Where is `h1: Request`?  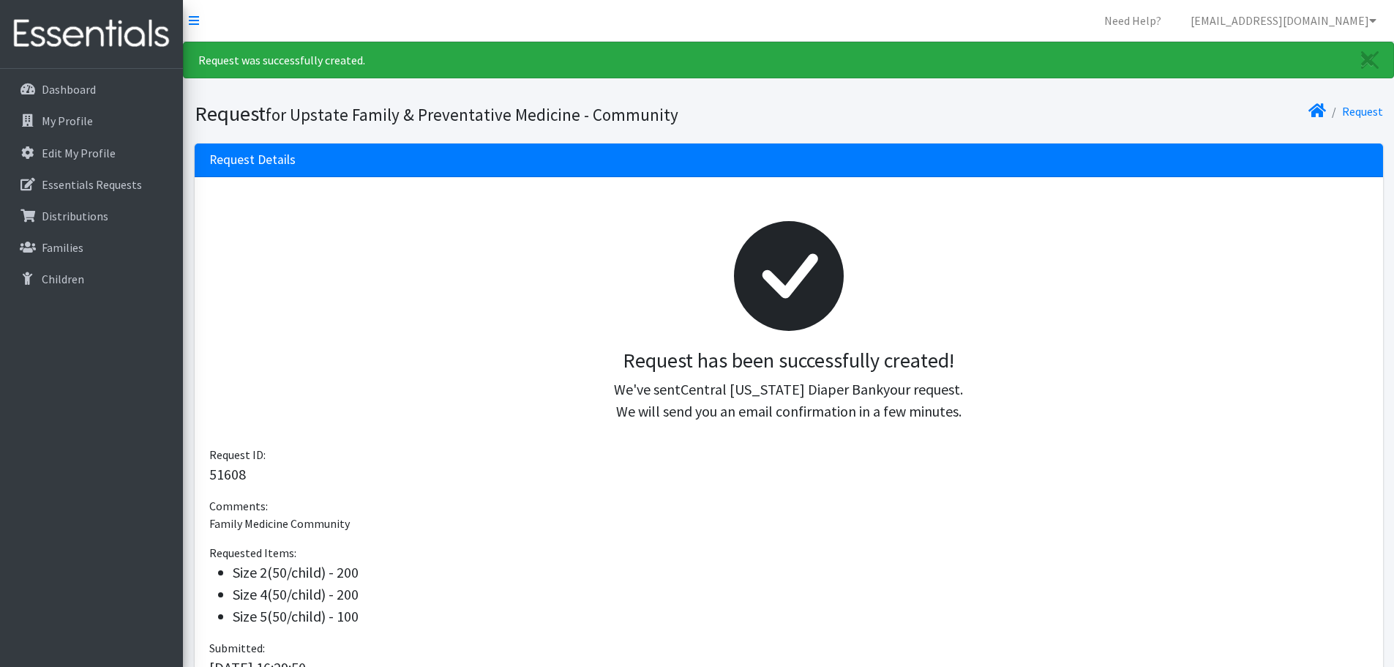 h1: Request is located at coordinates (489, 113).